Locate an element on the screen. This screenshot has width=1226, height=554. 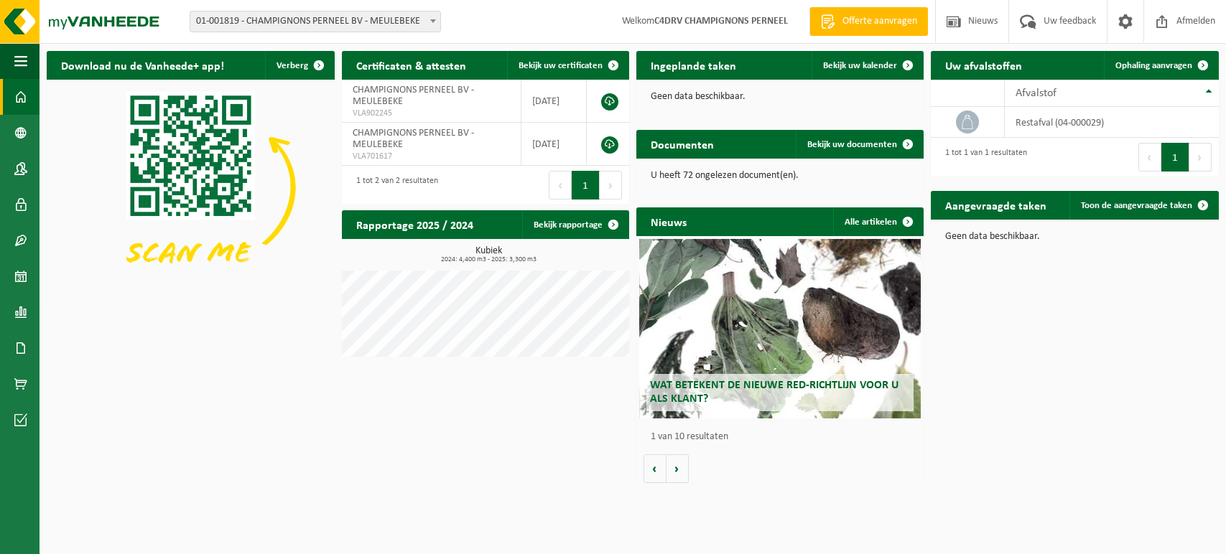
p: U heeft 72 ongelezen document(en). is located at coordinates (780, 176).